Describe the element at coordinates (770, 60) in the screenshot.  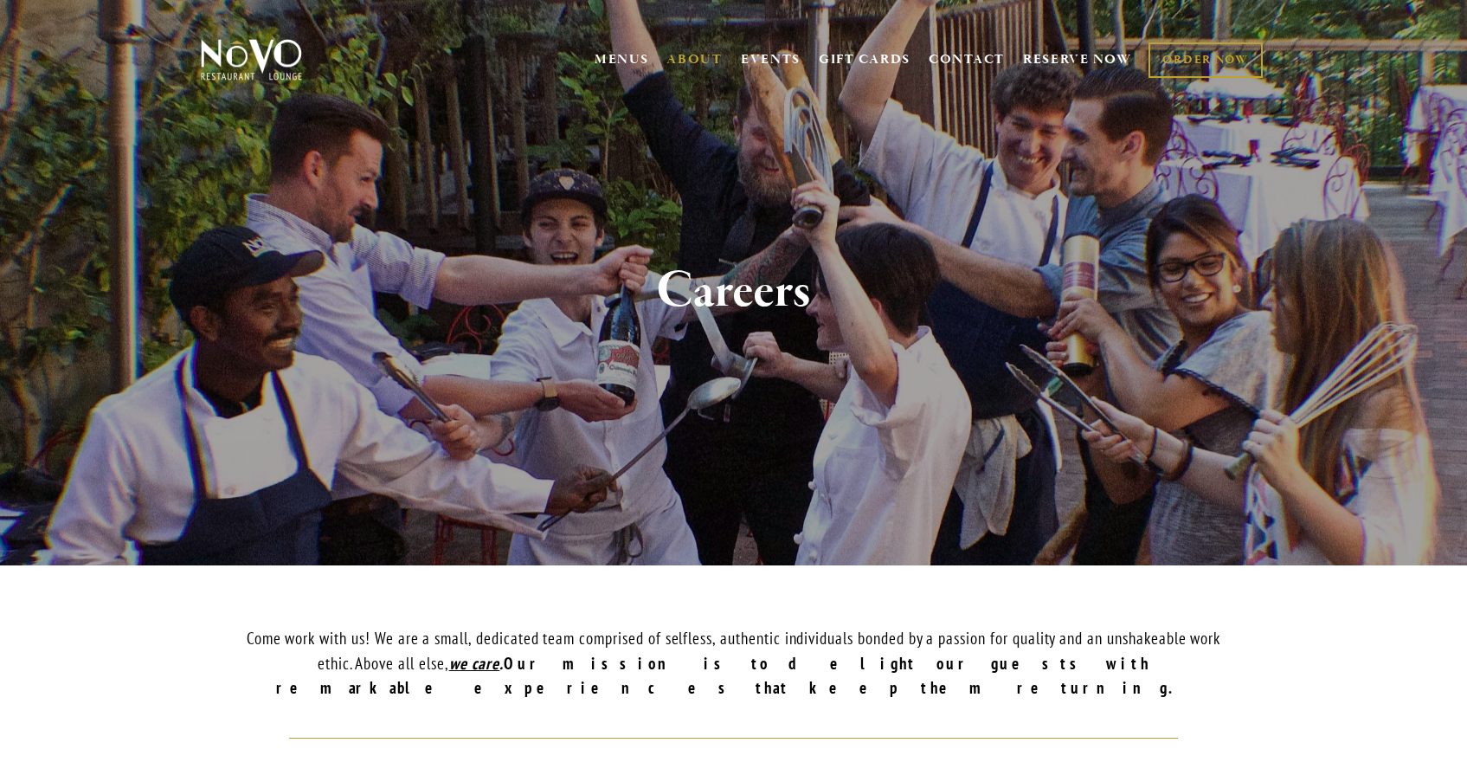
I see `a: EVENTS` at that location.